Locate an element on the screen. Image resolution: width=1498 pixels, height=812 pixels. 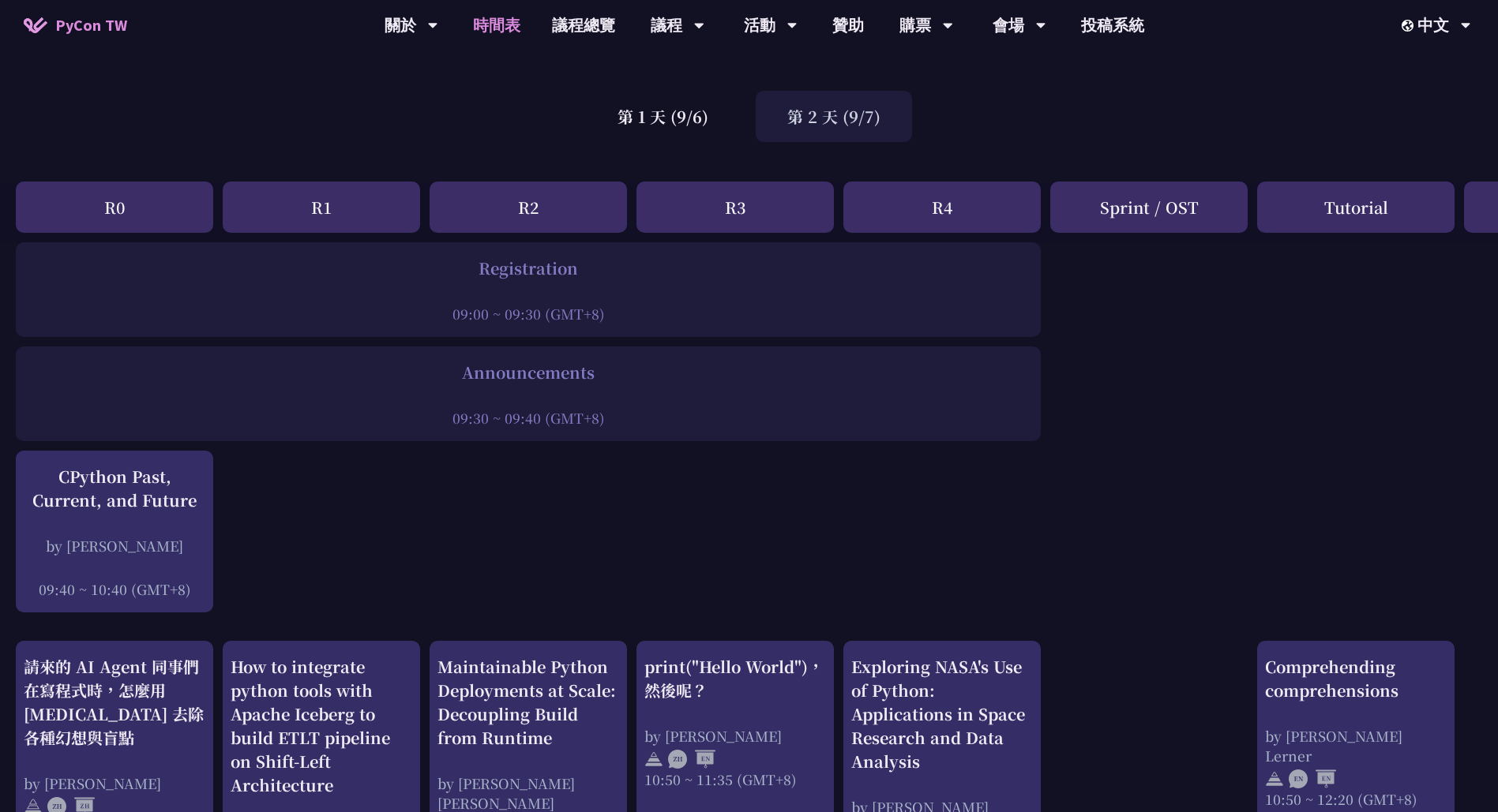
div: 10:50 ~ 12:20 (GMT+8) is located at coordinates (1356, 799).